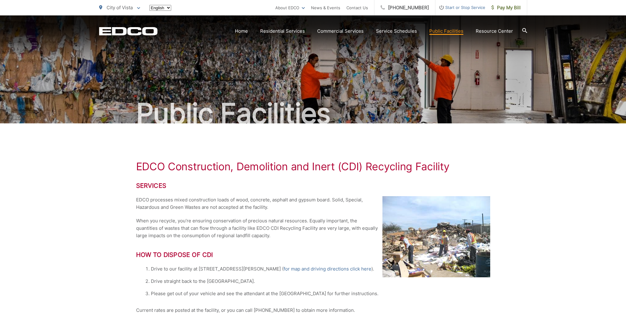 The height and width of the screenshot is (314, 626). What do you see at coordinates (340, 31) in the screenshot?
I see `a: Commercial Services` at bounding box center [340, 31].